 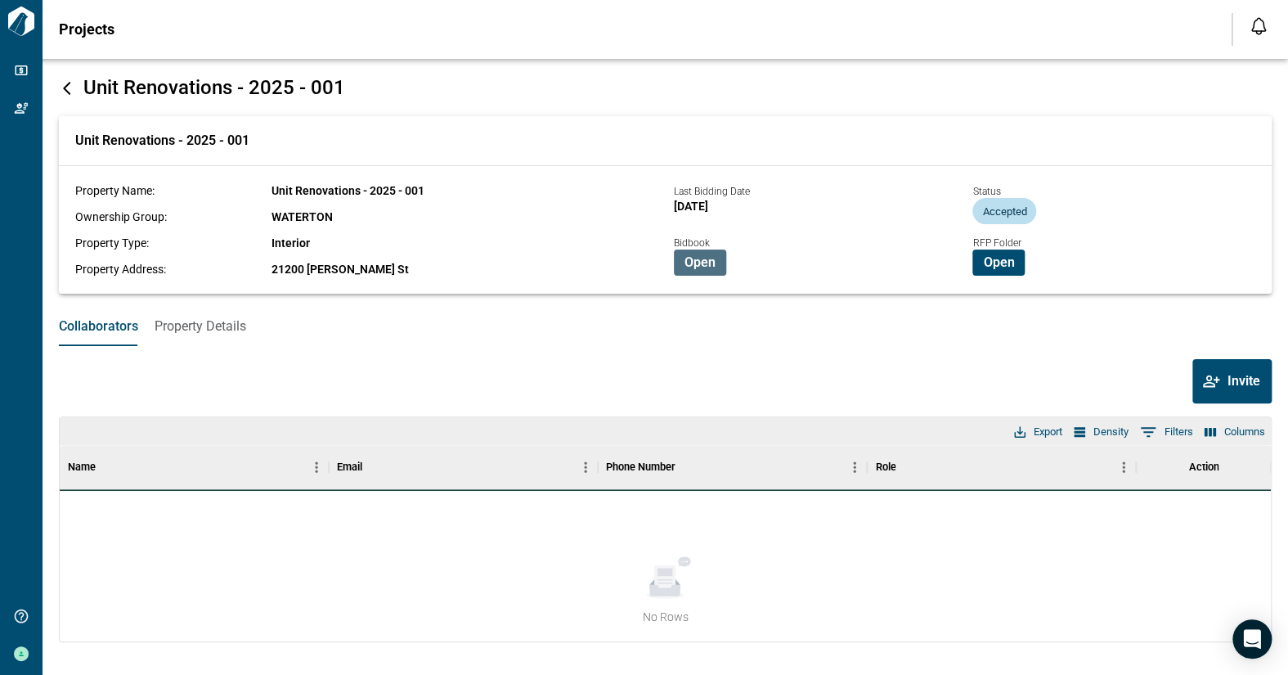 What do you see at coordinates (1101, 432) in the screenshot?
I see `button: Density` at bounding box center [1101, 432].